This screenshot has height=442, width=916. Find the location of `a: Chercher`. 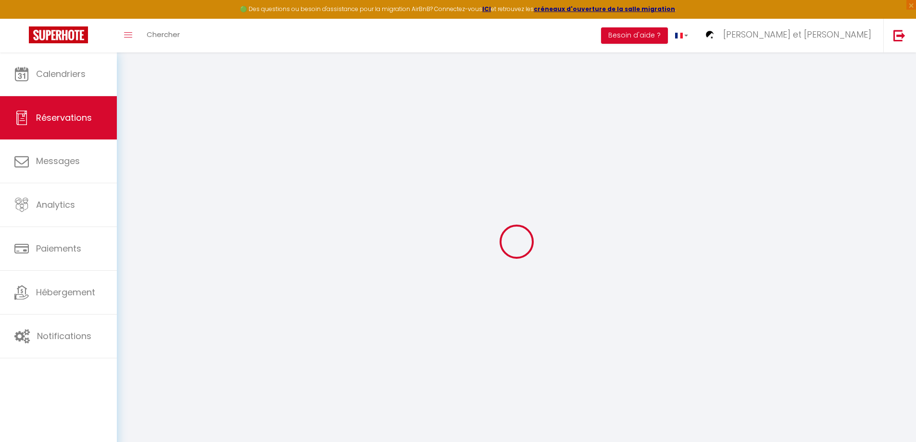

a: Chercher is located at coordinates (163, 36).